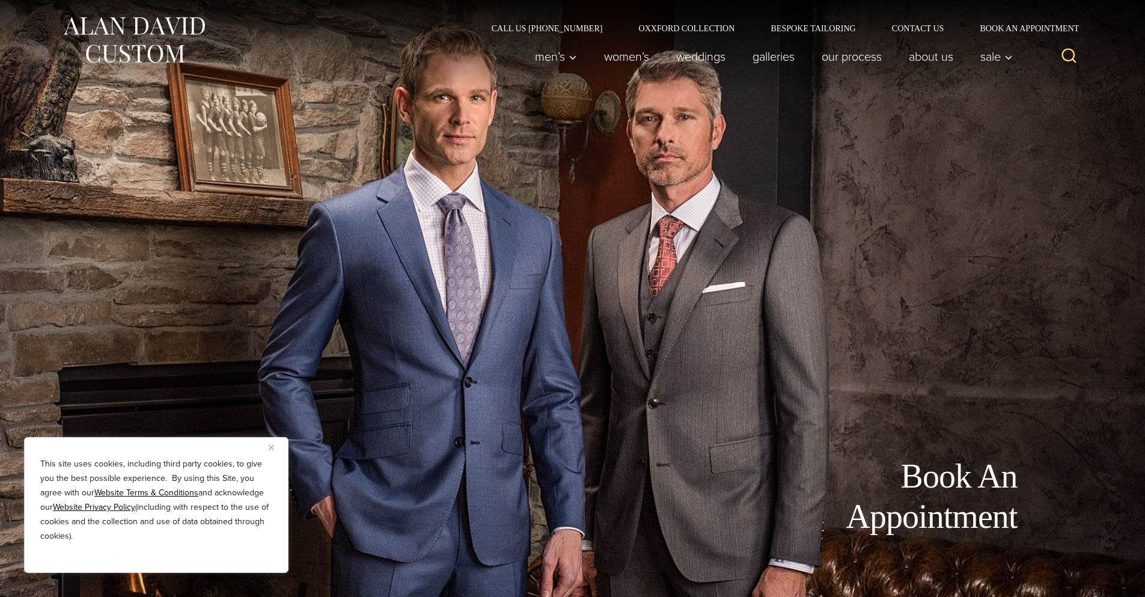 This screenshot has width=1145, height=597. I want to click on a: Women’s, so click(626, 57).